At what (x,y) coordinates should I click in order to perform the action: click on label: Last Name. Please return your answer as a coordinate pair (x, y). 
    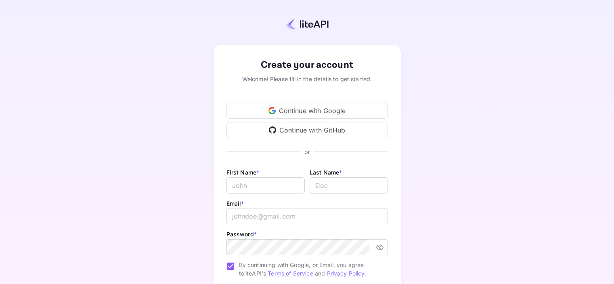
    Looking at the image, I should click on (326, 172).